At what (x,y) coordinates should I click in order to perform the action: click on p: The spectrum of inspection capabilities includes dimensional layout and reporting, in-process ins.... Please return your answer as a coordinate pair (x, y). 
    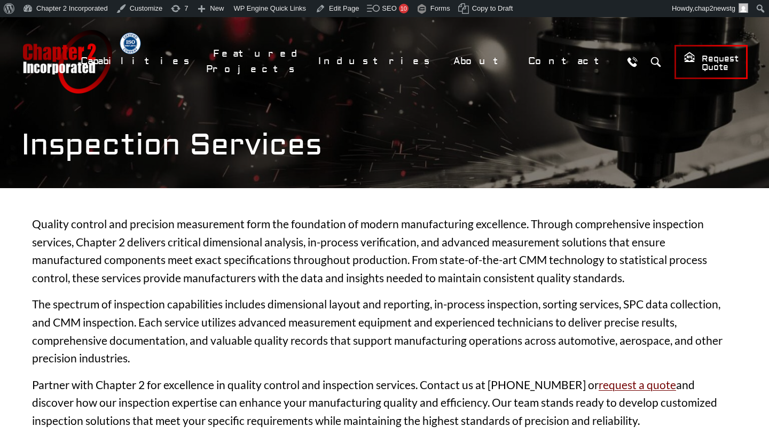
    Looking at the image, I should click on (384, 331).